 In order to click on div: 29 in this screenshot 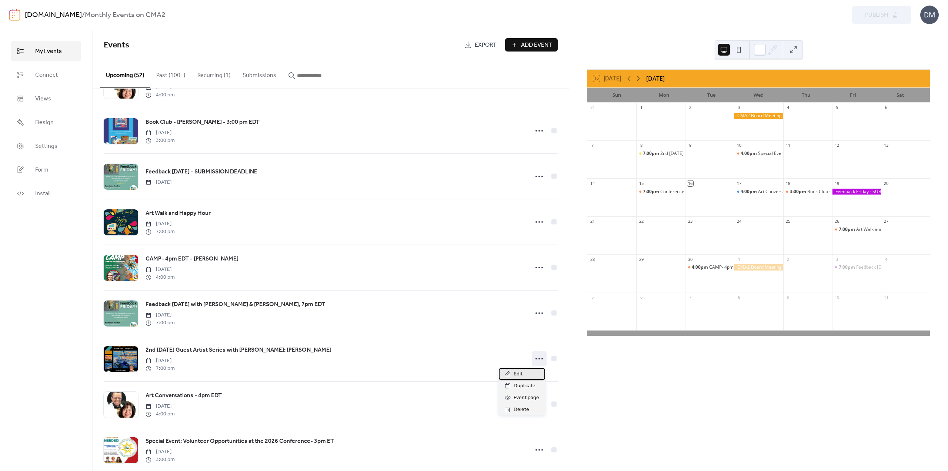, I will do `click(641, 259)`.